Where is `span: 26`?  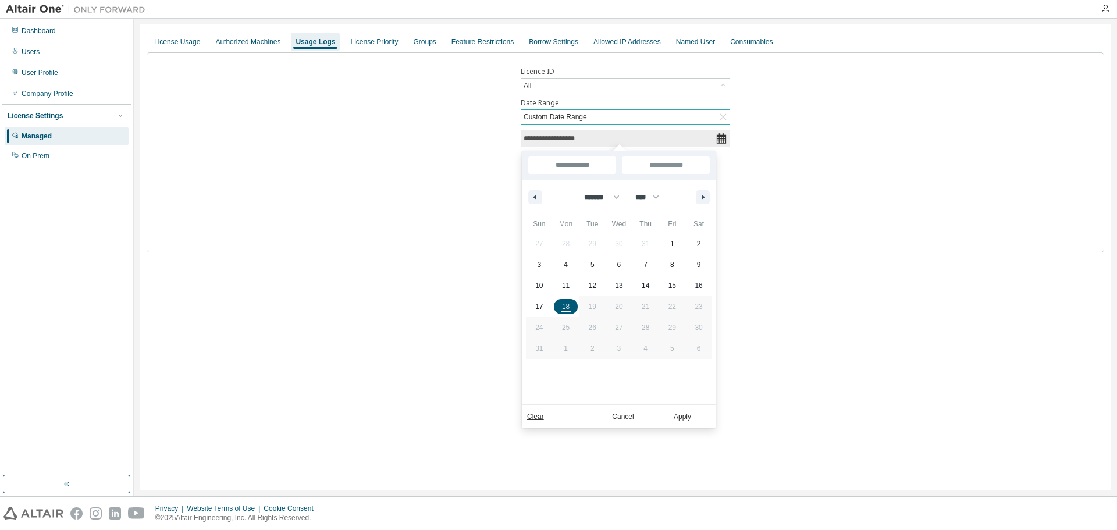 span: 26 is located at coordinates (592, 328).